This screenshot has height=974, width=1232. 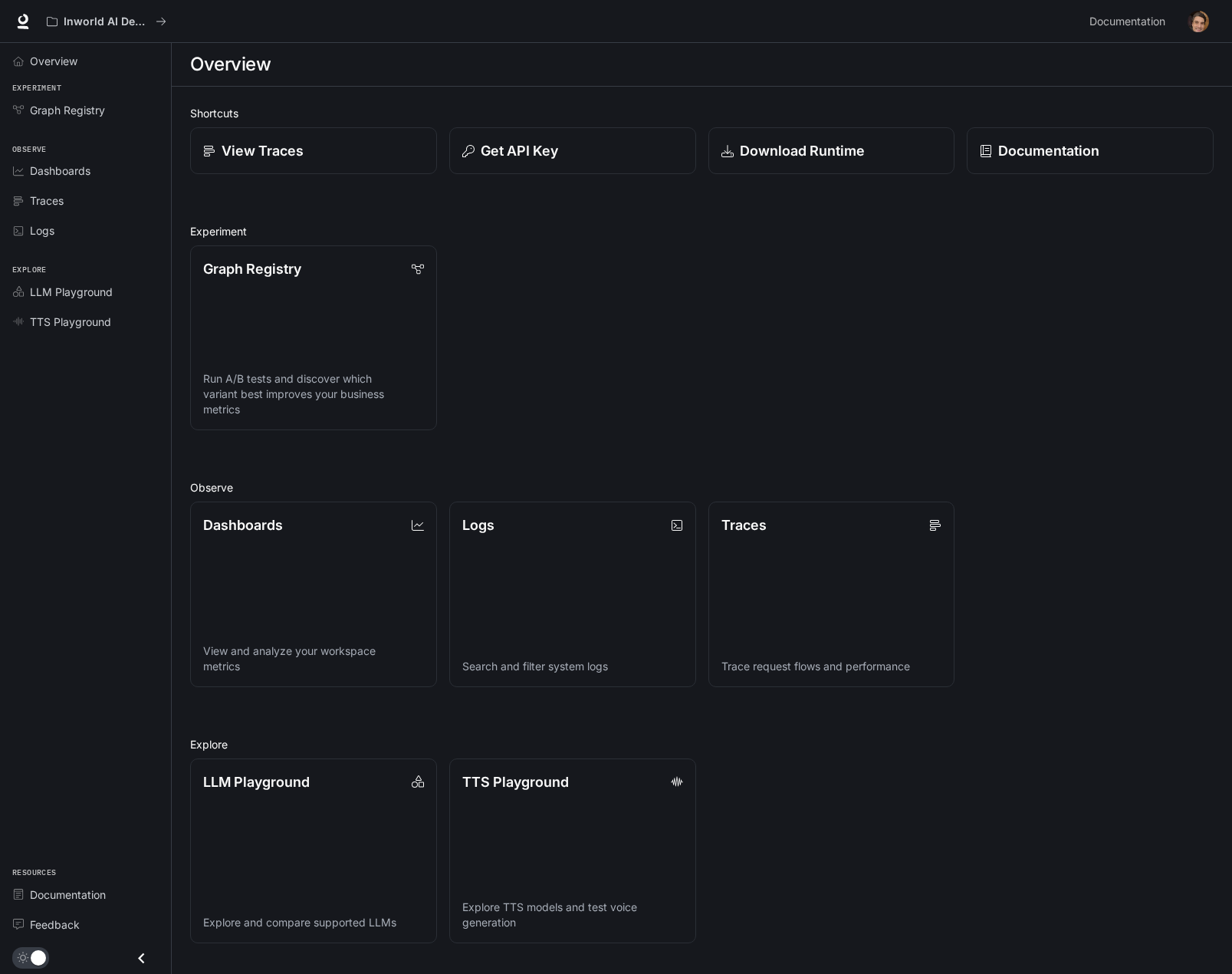 I want to click on span: Overview, so click(x=53, y=60).